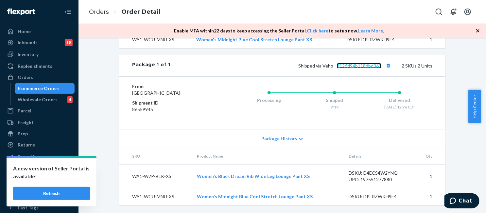 The image size is (486, 213). I want to click on div: Replenishments, so click(35, 66).